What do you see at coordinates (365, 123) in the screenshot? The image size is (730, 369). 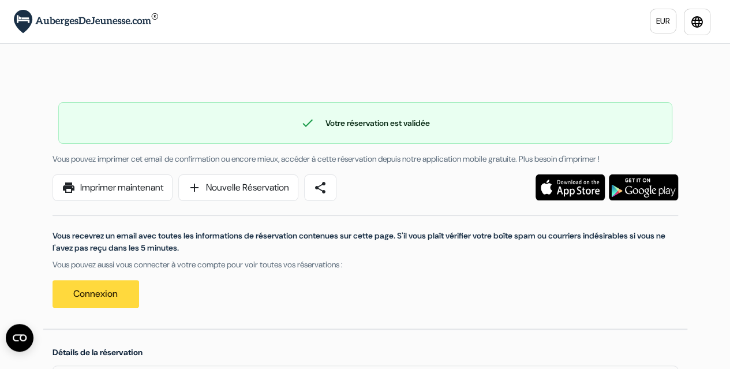 I see `div: Votre réservation est validée` at bounding box center [365, 123].